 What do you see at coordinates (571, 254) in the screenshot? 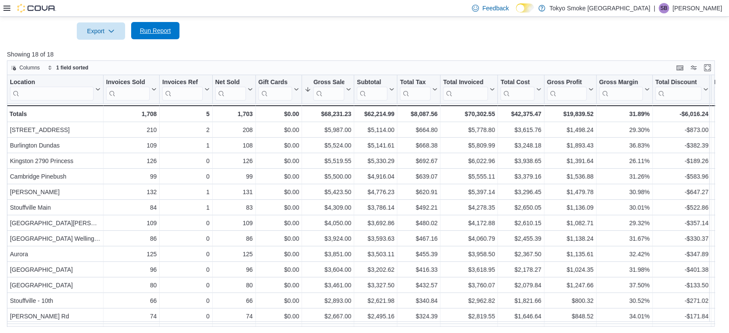
I see `div: $1,135.61` at bounding box center [571, 254].